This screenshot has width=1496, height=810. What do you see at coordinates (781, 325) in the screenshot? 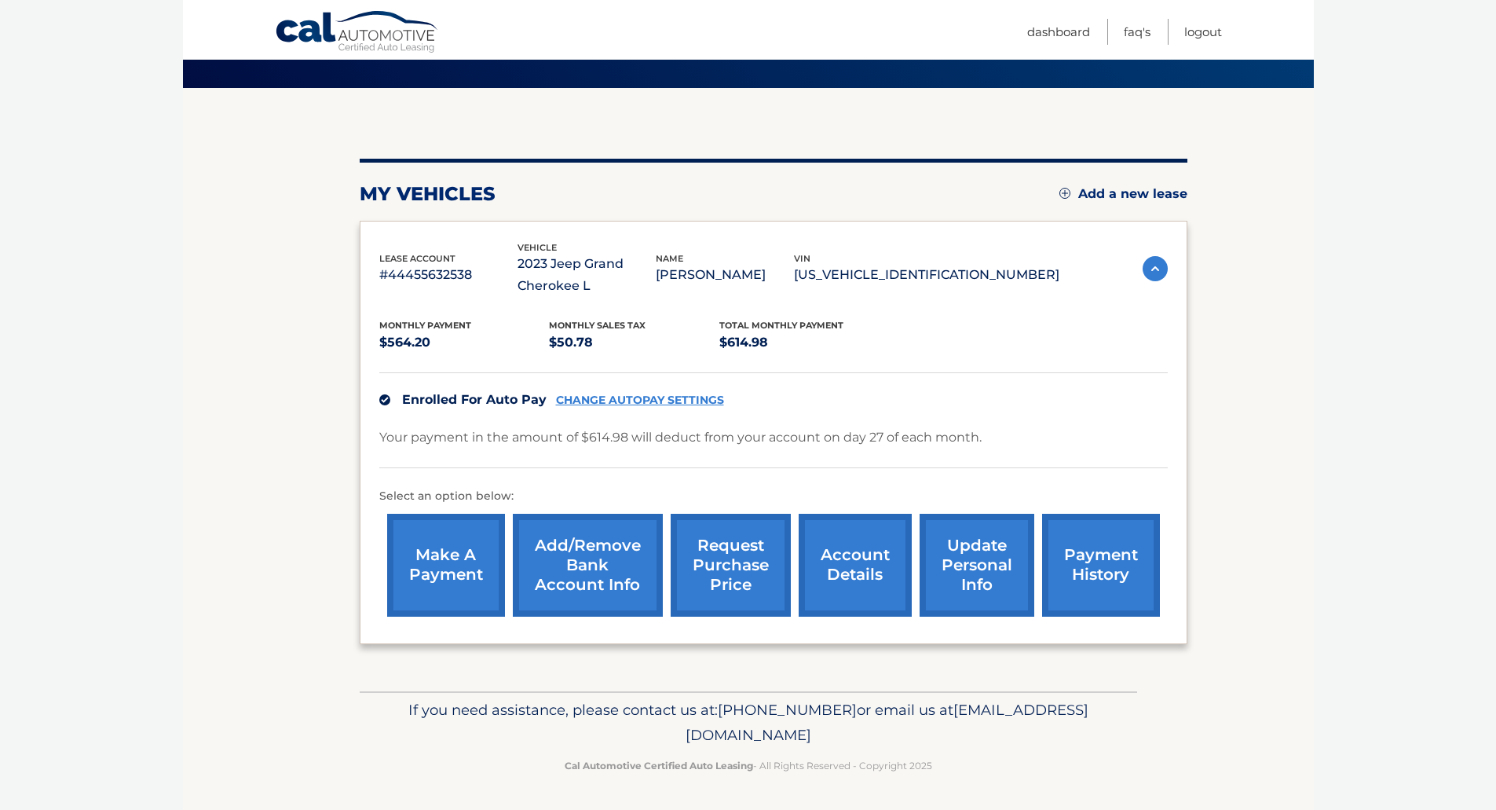
I see `span: Total Monthly Payment` at bounding box center [781, 325].